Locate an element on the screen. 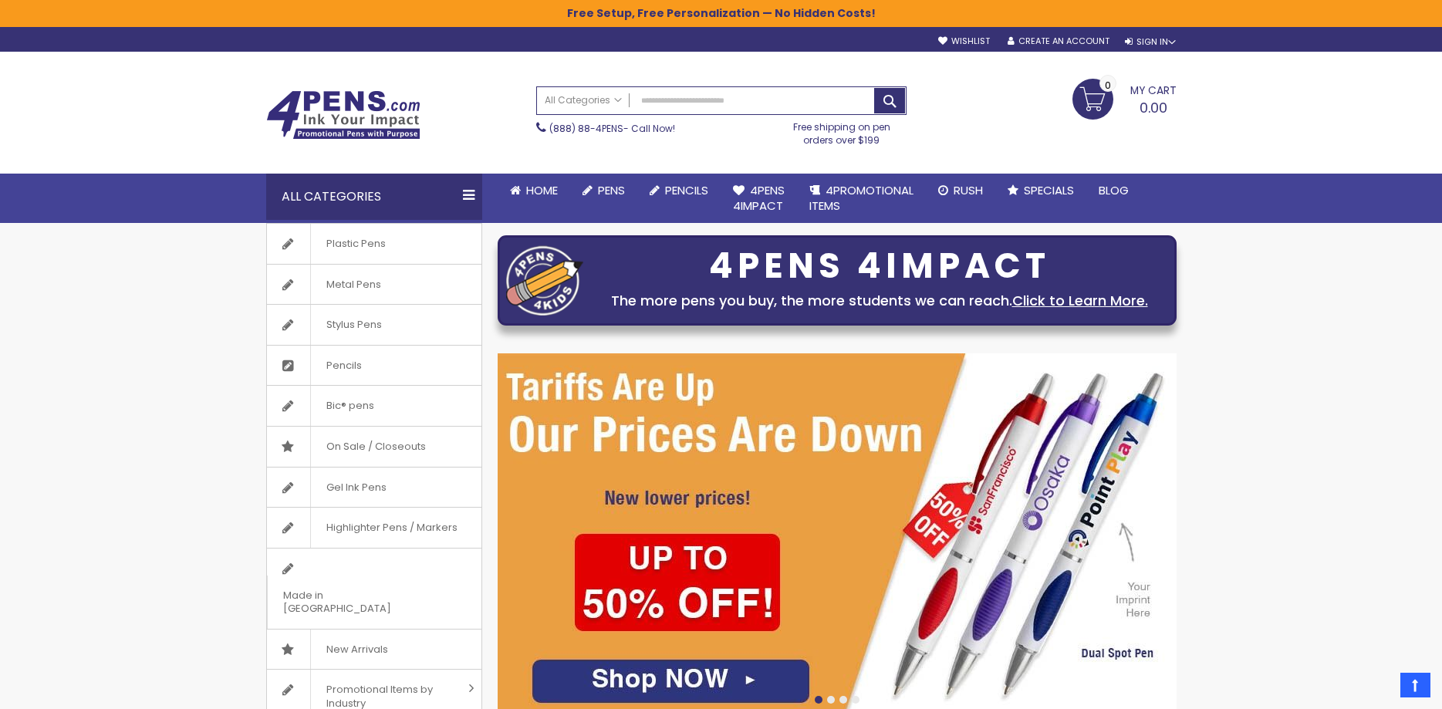 Image resolution: width=1442 pixels, height=709 pixels. span: Gel Ink Pens is located at coordinates (356, 487).